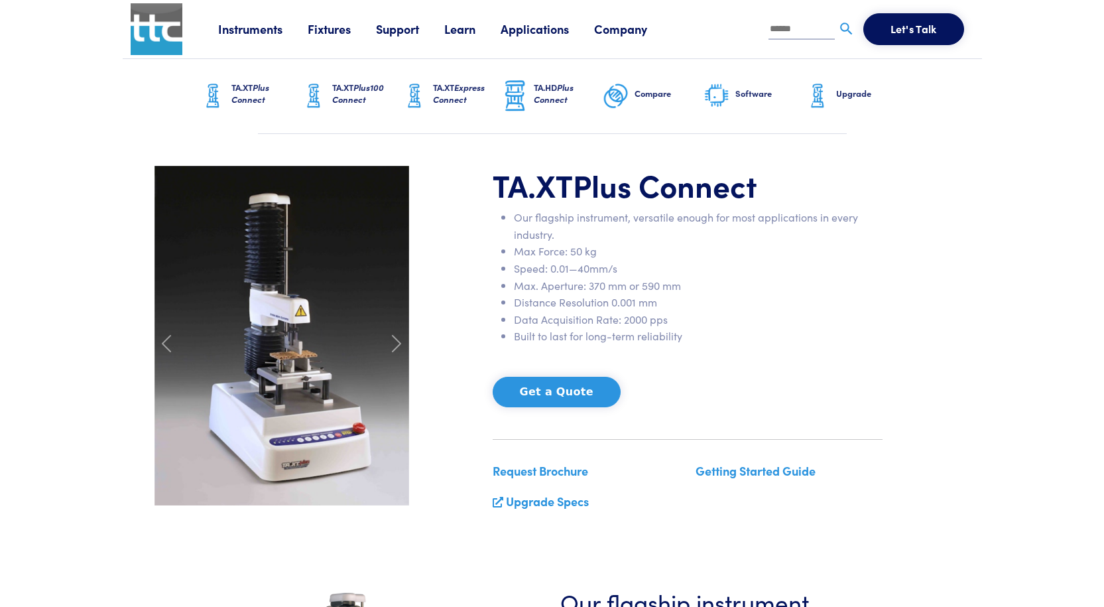  I want to click on li: Distance Resolution 0.001 mm, so click(698, 302).